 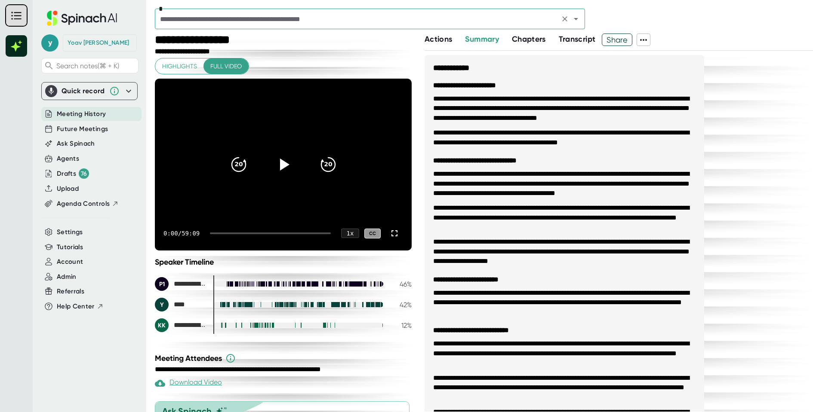 What do you see at coordinates (68, 159) in the screenshot?
I see `div: Agents` at bounding box center [68, 159].